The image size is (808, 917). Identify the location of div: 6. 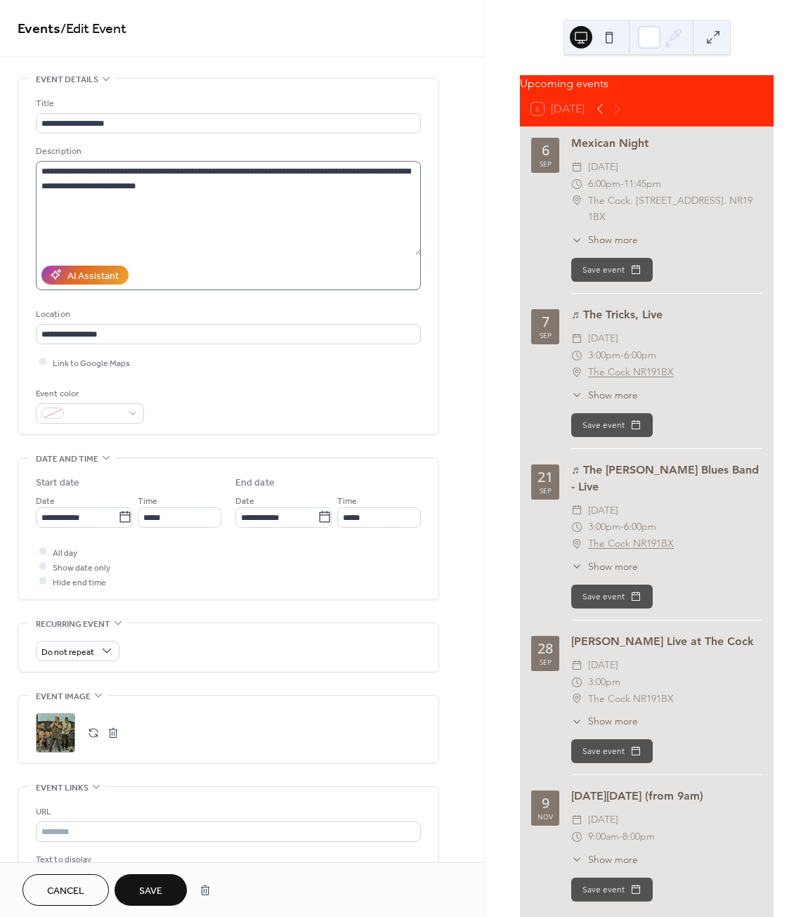
(546, 150).